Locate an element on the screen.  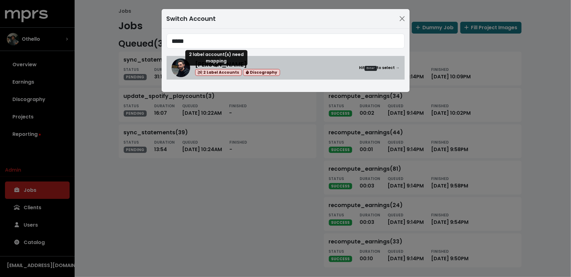
div: 2 label account(s) need mapping is located at coordinates (216, 58).